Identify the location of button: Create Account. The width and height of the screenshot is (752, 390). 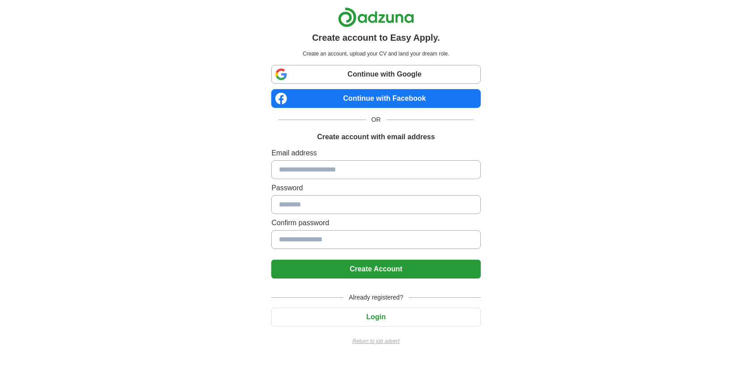
(376, 269).